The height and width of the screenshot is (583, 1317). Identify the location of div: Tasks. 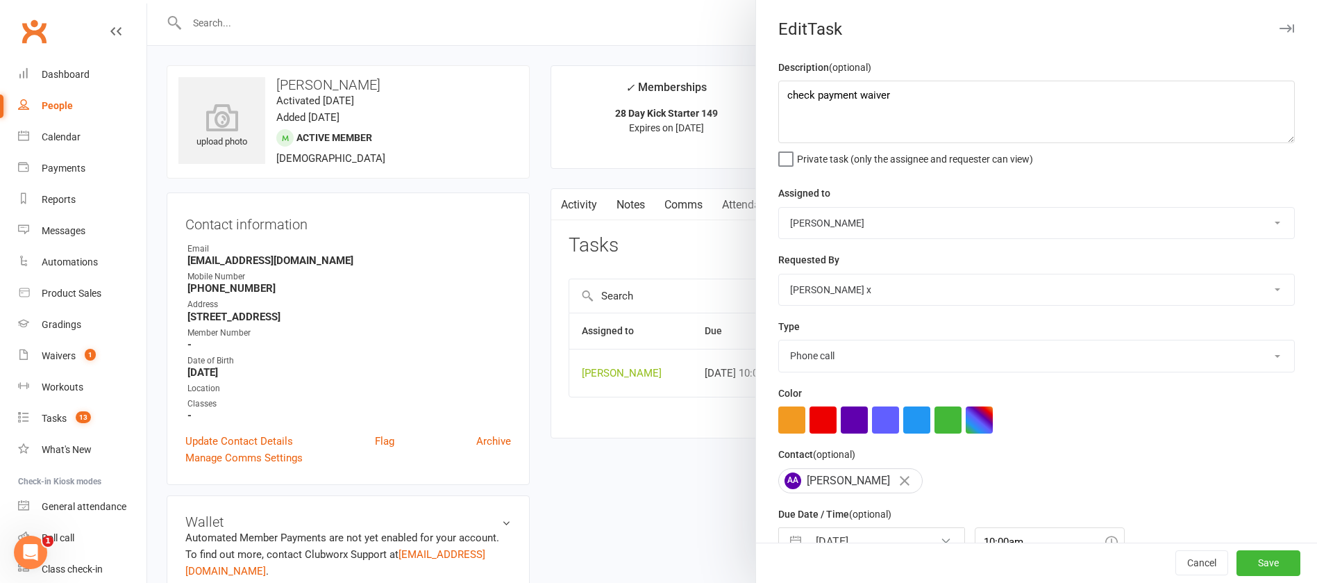
(54, 418).